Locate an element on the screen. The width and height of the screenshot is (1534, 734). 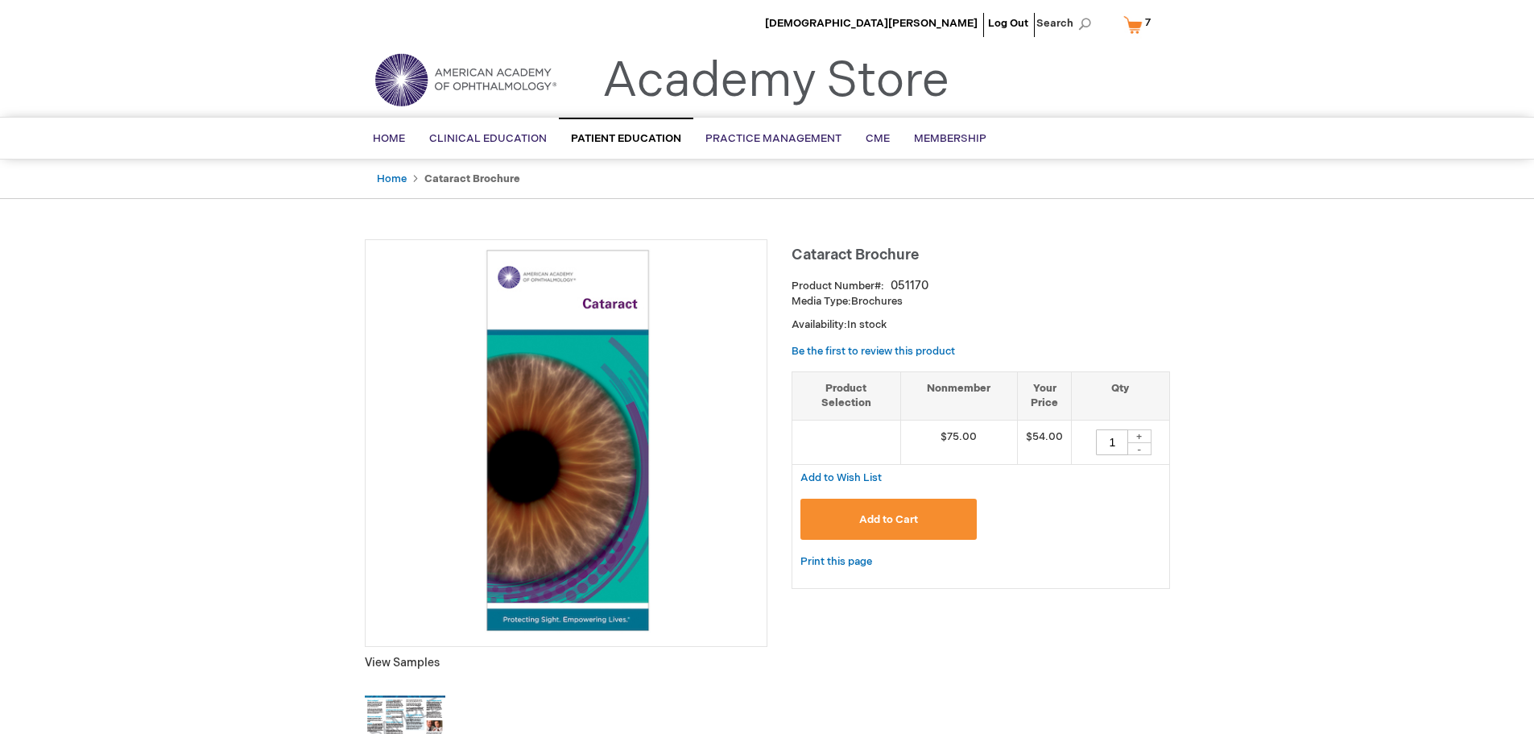
th: Nonmember is located at coordinates (959, 395).